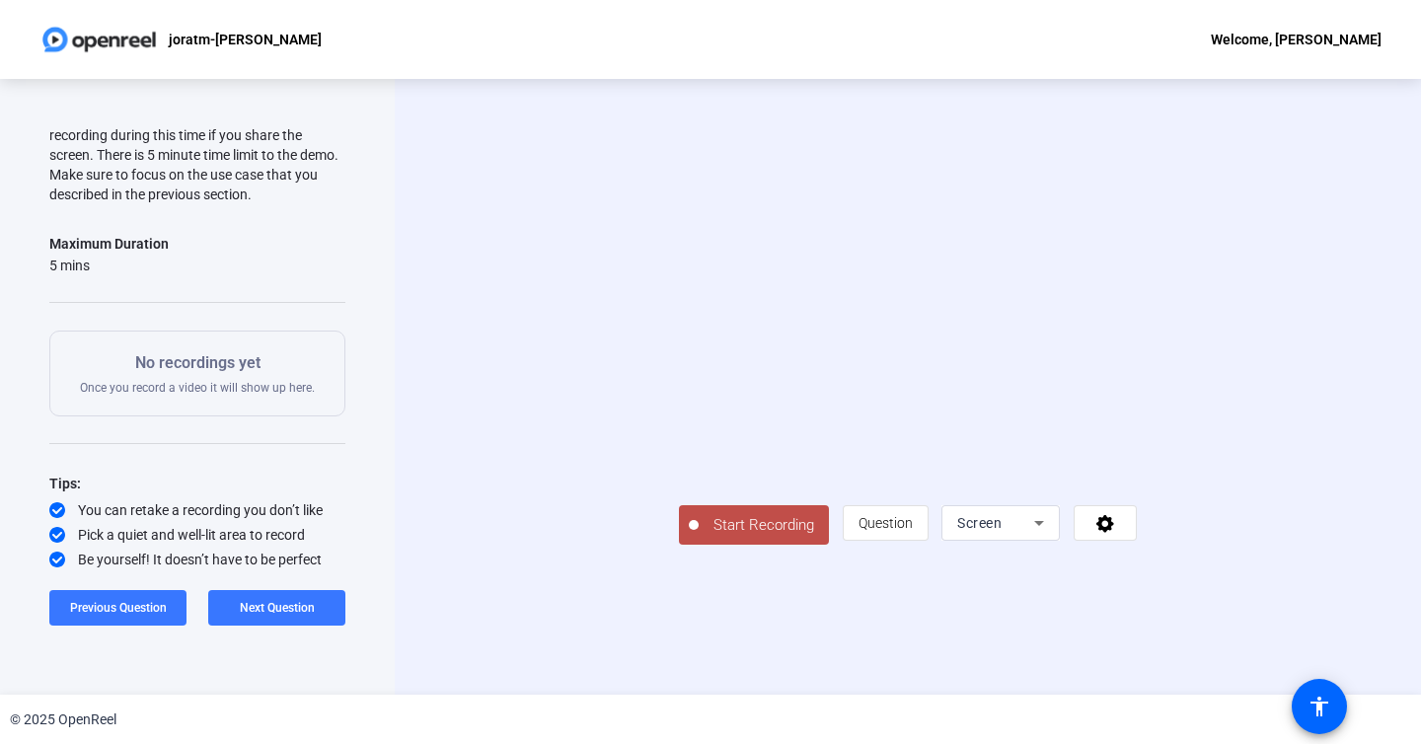 This screenshot has width=1421, height=744. I want to click on button: Previous Question, so click(117, 608).